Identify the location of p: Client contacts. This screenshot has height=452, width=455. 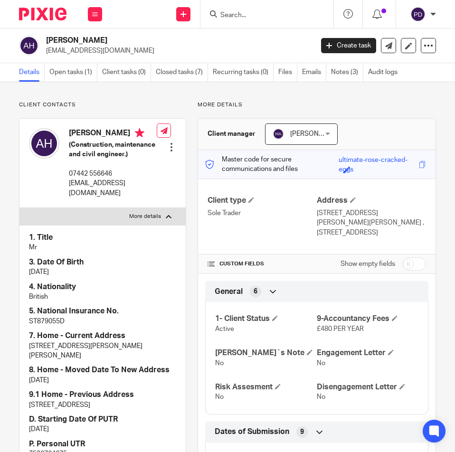
(103, 105).